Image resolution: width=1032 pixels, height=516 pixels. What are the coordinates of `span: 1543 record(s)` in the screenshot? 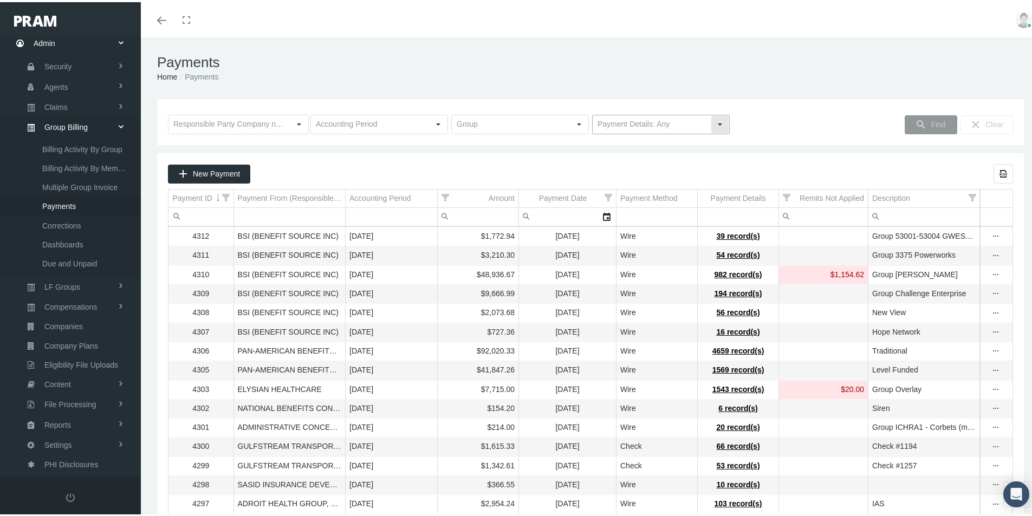 It's located at (739, 387).